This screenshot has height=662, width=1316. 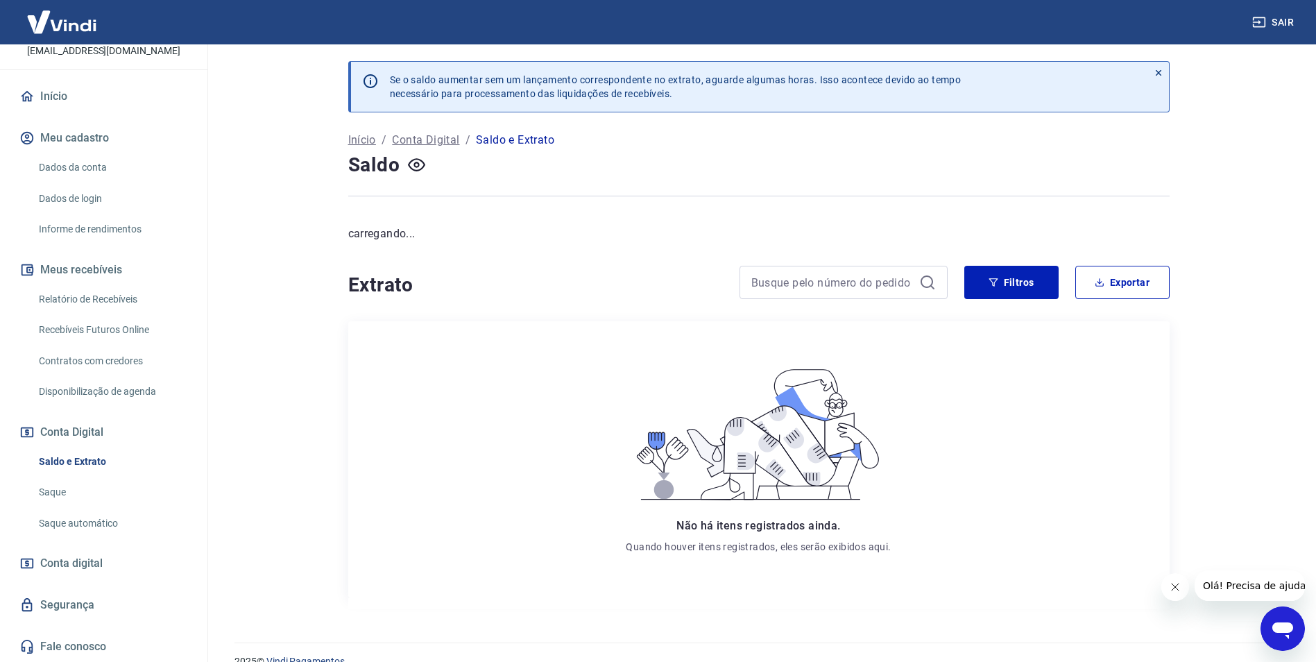 What do you see at coordinates (103, 138) in the screenshot?
I see `button: Meu cadastro` at bounding box center [103, 138].